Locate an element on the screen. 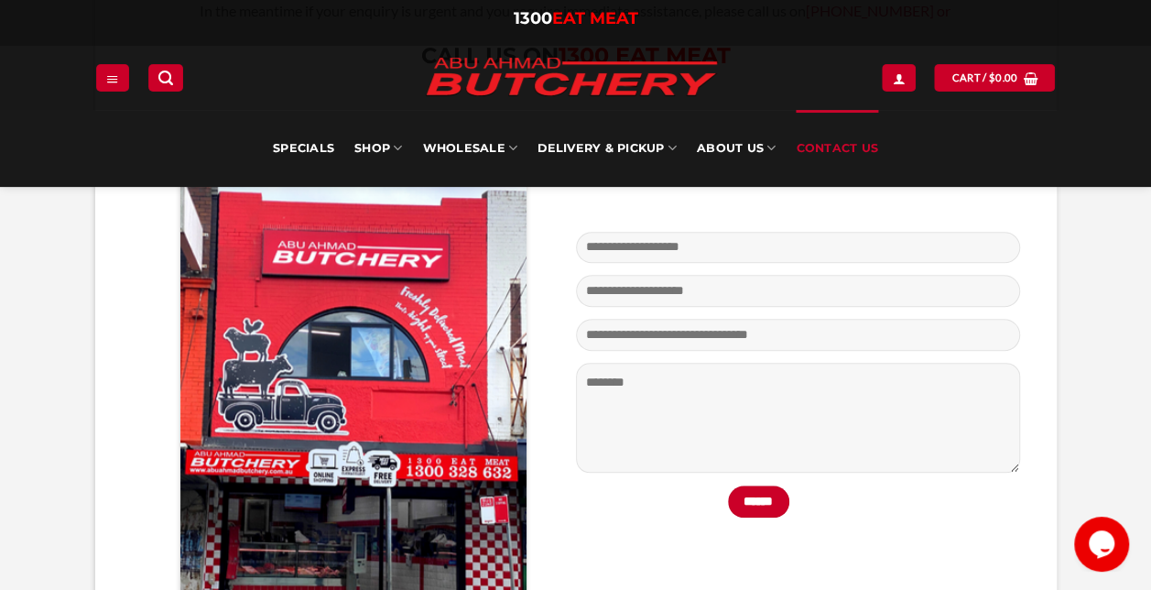 The height and width of the screenshot is (590, 1151). a: Login is located at coordinates (899, 77).